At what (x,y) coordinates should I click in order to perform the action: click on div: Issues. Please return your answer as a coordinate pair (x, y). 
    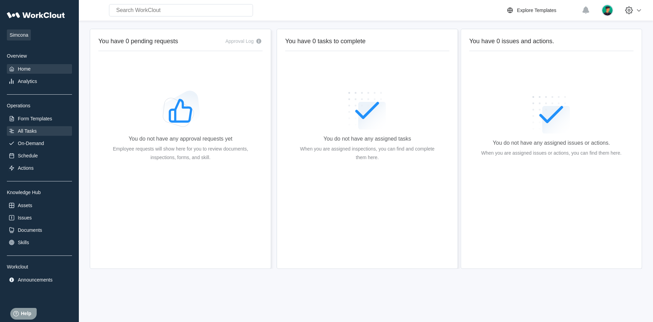
    Looking at the image, I should click on (25, 218).